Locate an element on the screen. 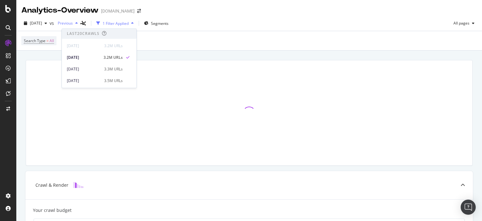  button: 1 Filter Applied is located at coordinates (115, 23).